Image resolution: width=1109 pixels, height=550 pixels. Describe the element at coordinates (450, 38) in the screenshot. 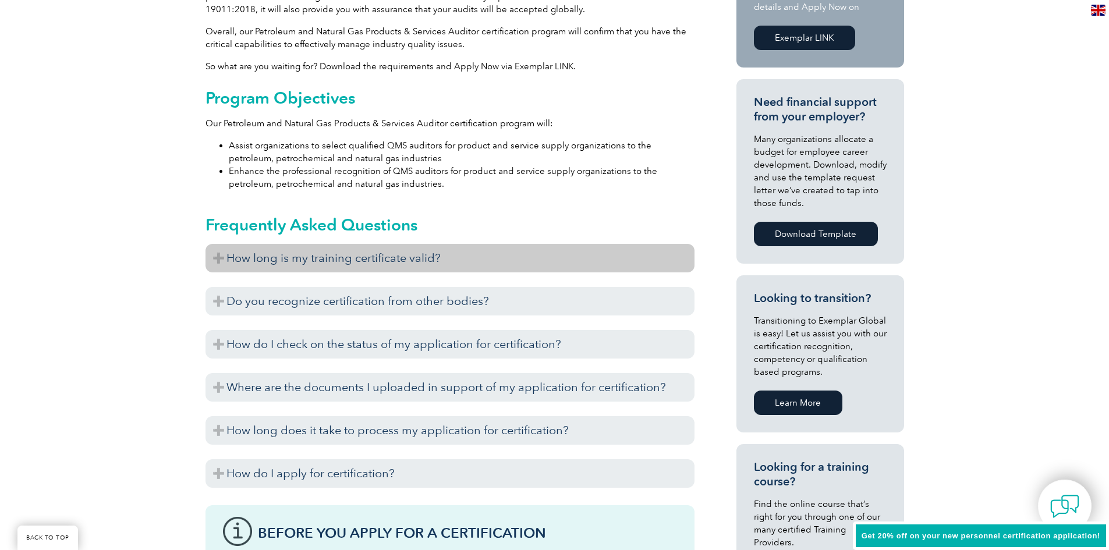

I see `p: Overall, our Petroleum and Natural Gas Products & Services Auditor certification program will con...` at that location.